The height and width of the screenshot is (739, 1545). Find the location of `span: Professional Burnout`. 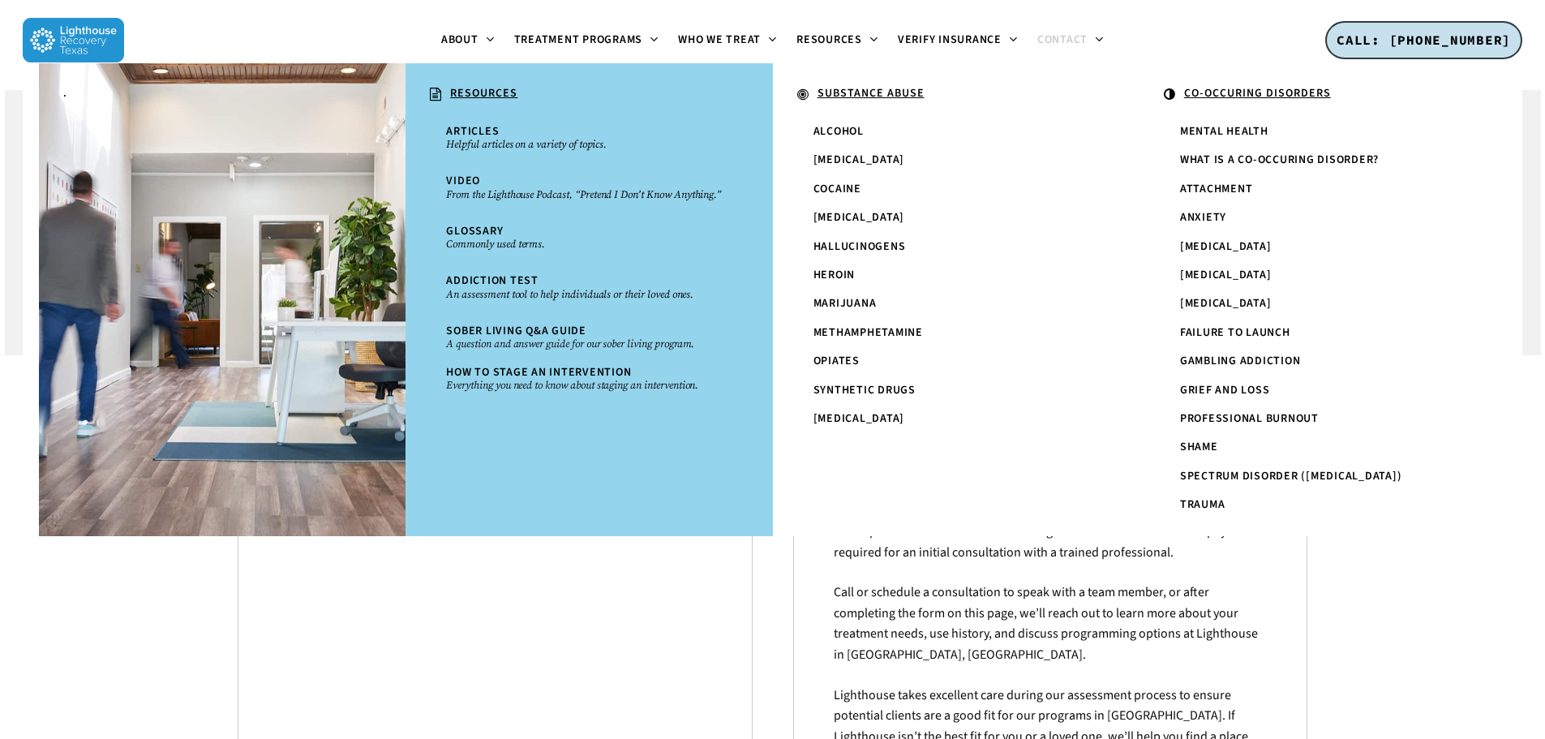

span: Professional Burnout is located at coordinates (1249, 419).